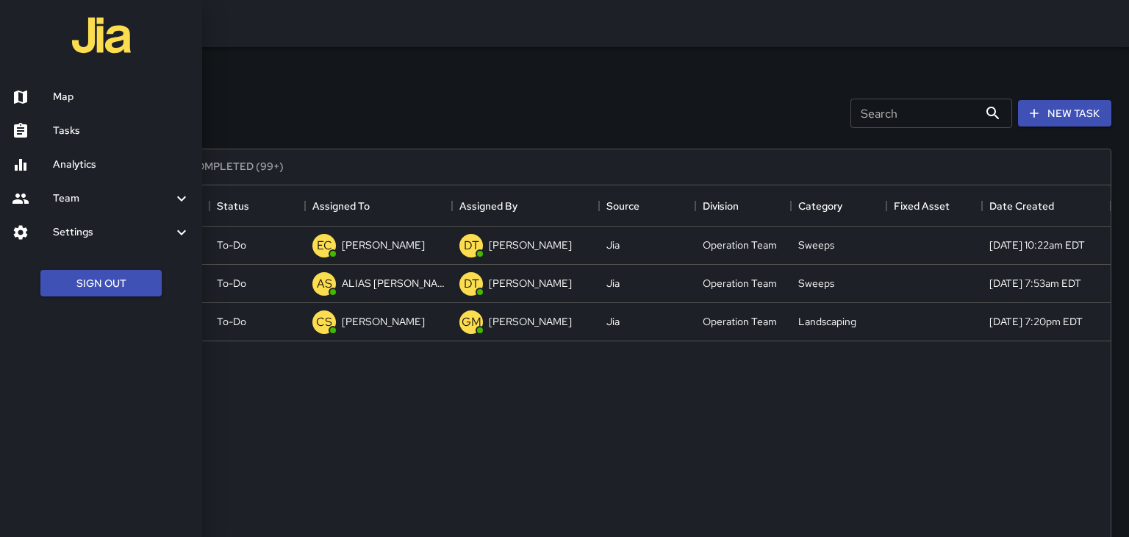  Describe the element at coordinates (112, 232) in the screenshot. I see `h6: Settings` at that location.